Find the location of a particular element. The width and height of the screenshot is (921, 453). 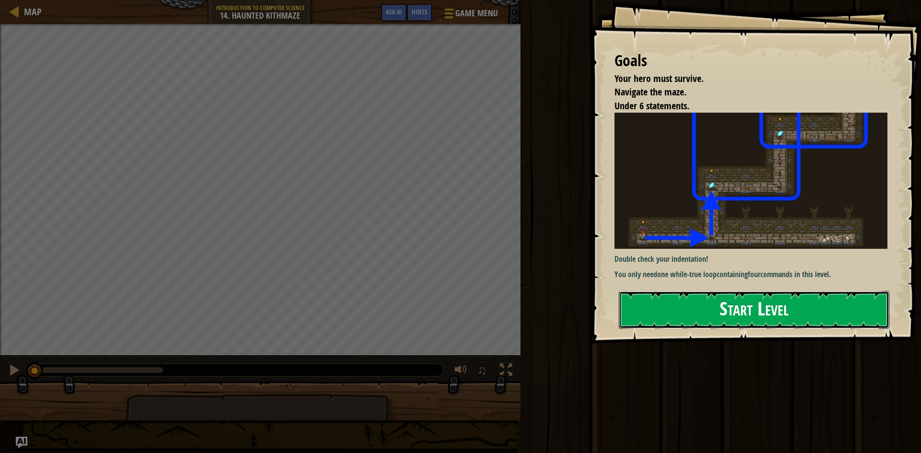

span: Under 6 statements. is located at coordinates (652, 105).